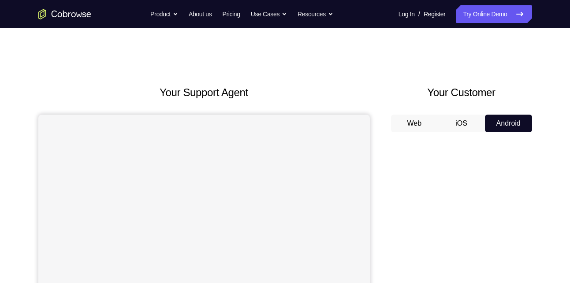 This screenshot has height=283, width=570. I want to click on a: Register, so click(434, 14).